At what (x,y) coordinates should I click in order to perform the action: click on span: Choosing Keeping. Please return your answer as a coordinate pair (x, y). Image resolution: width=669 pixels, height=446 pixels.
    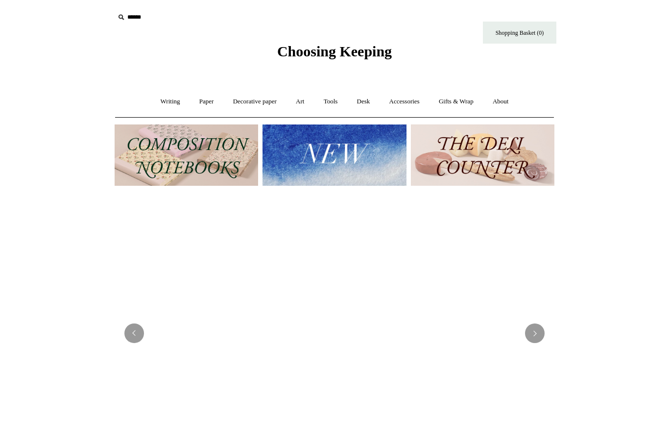
    Looking at the image, I should click on (334, 51).